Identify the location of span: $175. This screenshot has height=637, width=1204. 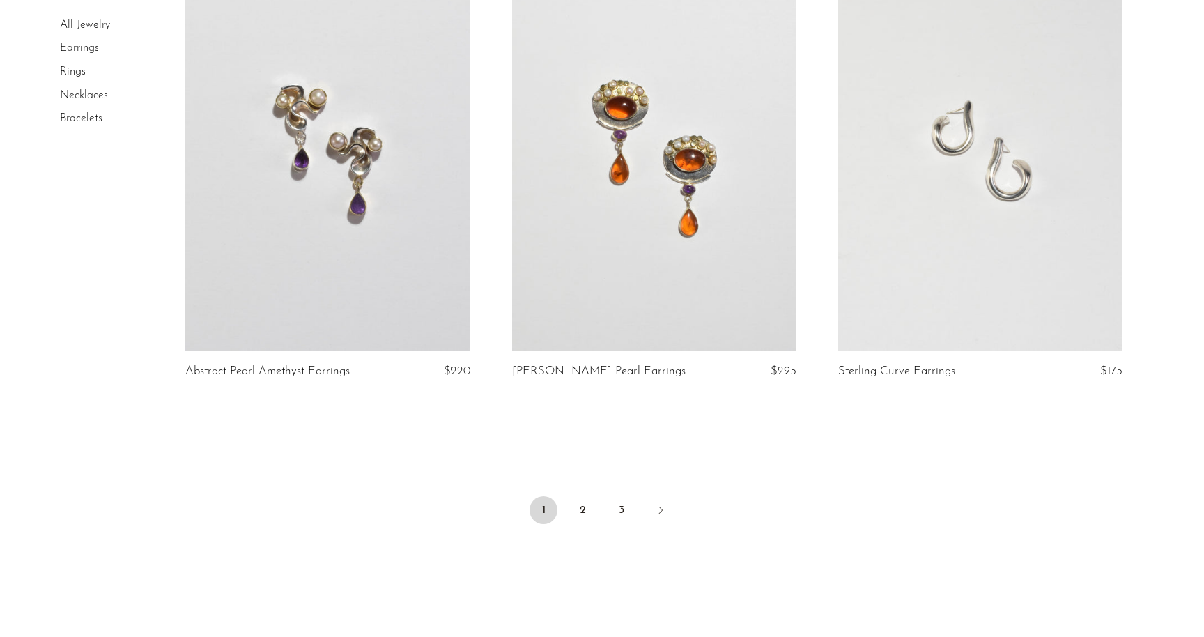
(1111, 371).